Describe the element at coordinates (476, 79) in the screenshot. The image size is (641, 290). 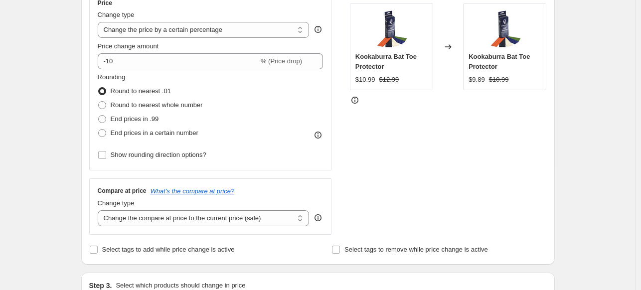
I see `span: $9.89` at that location.